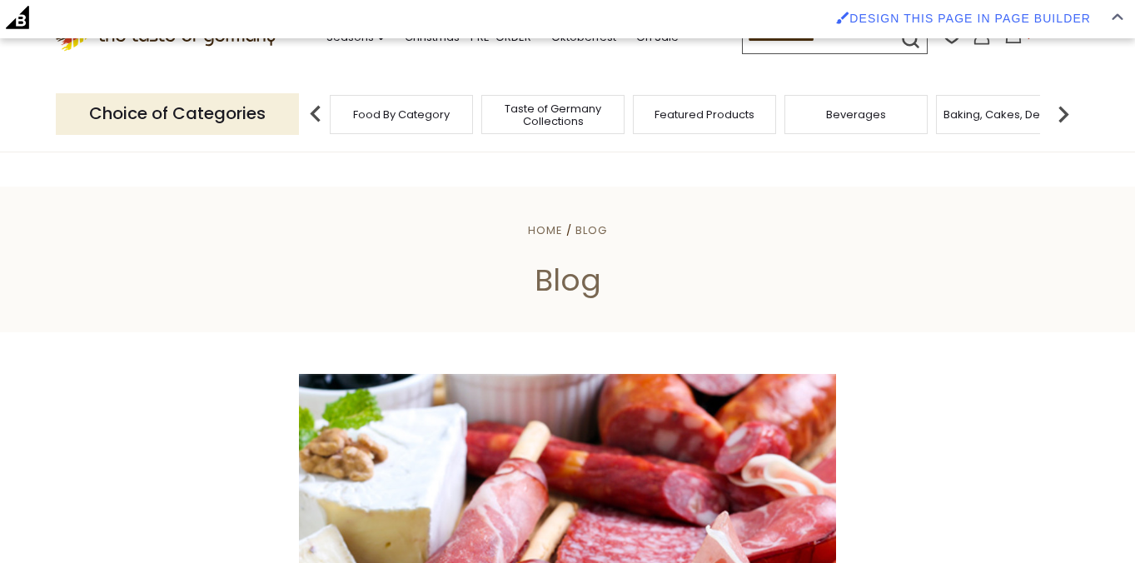 This screenshot has width=1135, height=563. What do you see at coordinates (1063, 114) in the screenshot?
I see `img: next arrow` at bounding box center [1063, 114].